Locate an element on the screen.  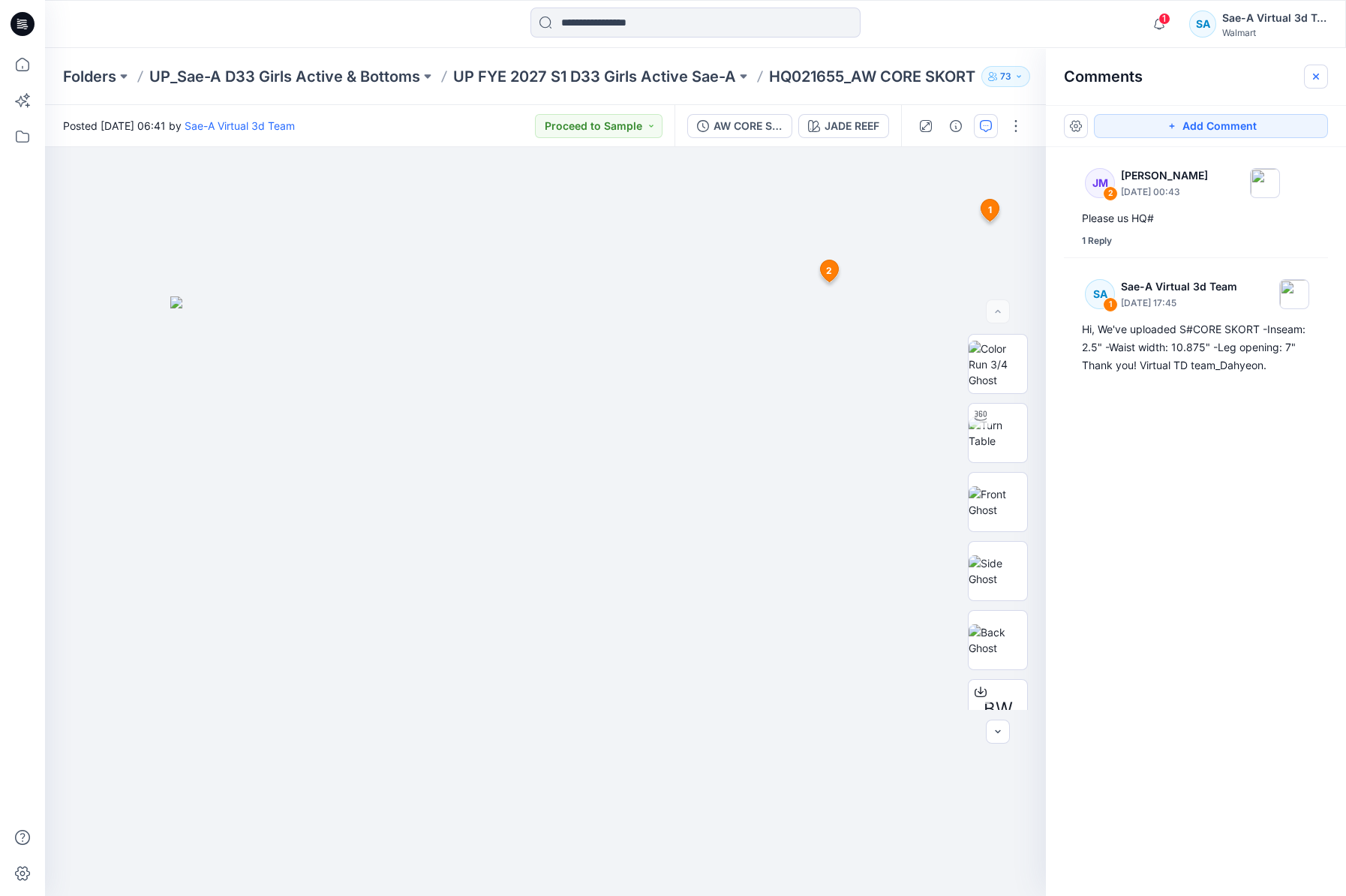
button: JADE REEF is located at coordinates (843, 126).